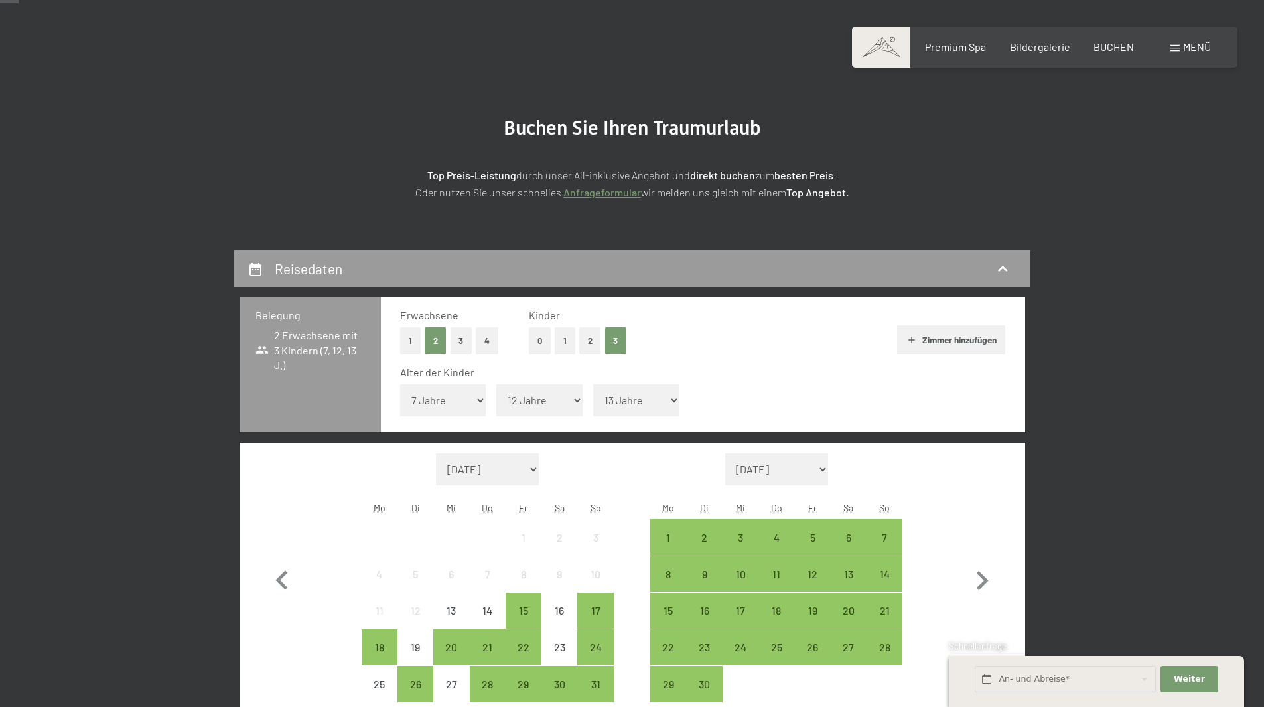 This screenshot has height=707, width=1264. Describe the element at coordinates (668, 658) in the screenshot. I see `div: 22` at that location.